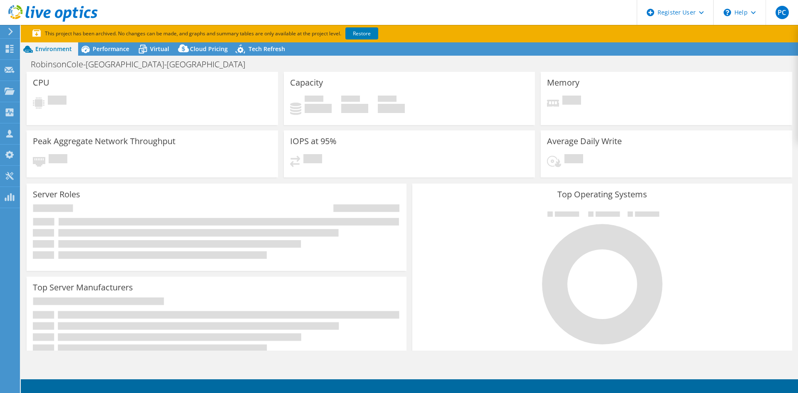 The image size is (798, 393). What do you see at coordinates (306, 83) in the screenshot?
I see `h3: Capacity` at bounding box center [306, 83].